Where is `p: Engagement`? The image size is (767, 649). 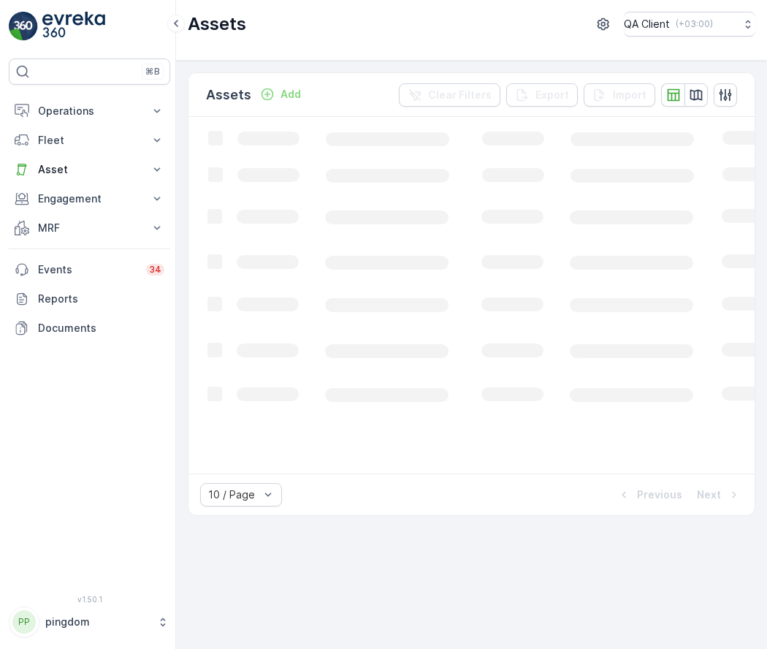
p: Engagement is located at coordinates (89, 199).